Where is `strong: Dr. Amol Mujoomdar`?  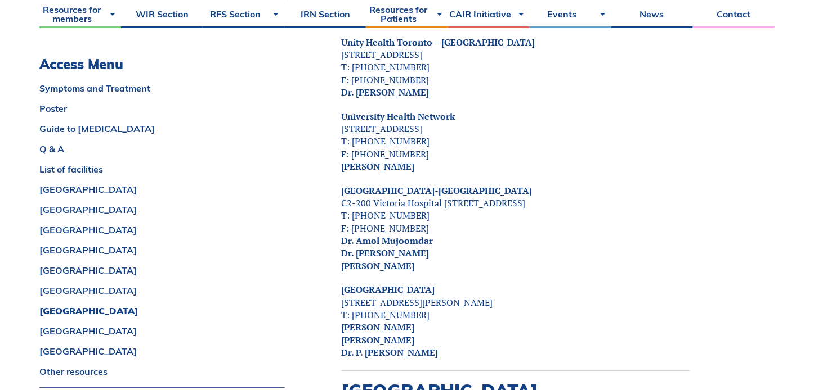
strong: Dr. Amol Mujoomdar is located at coordinates (387, 241).